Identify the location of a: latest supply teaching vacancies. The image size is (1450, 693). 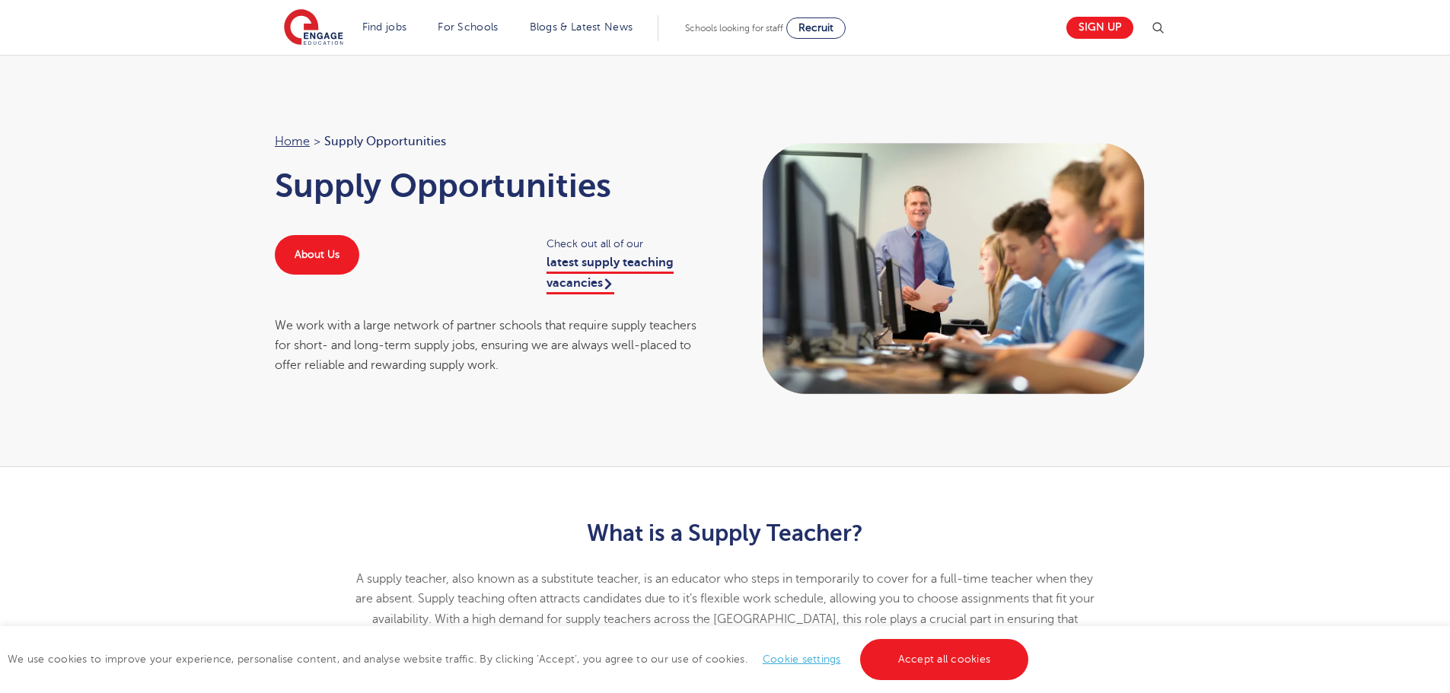
(610, 275).